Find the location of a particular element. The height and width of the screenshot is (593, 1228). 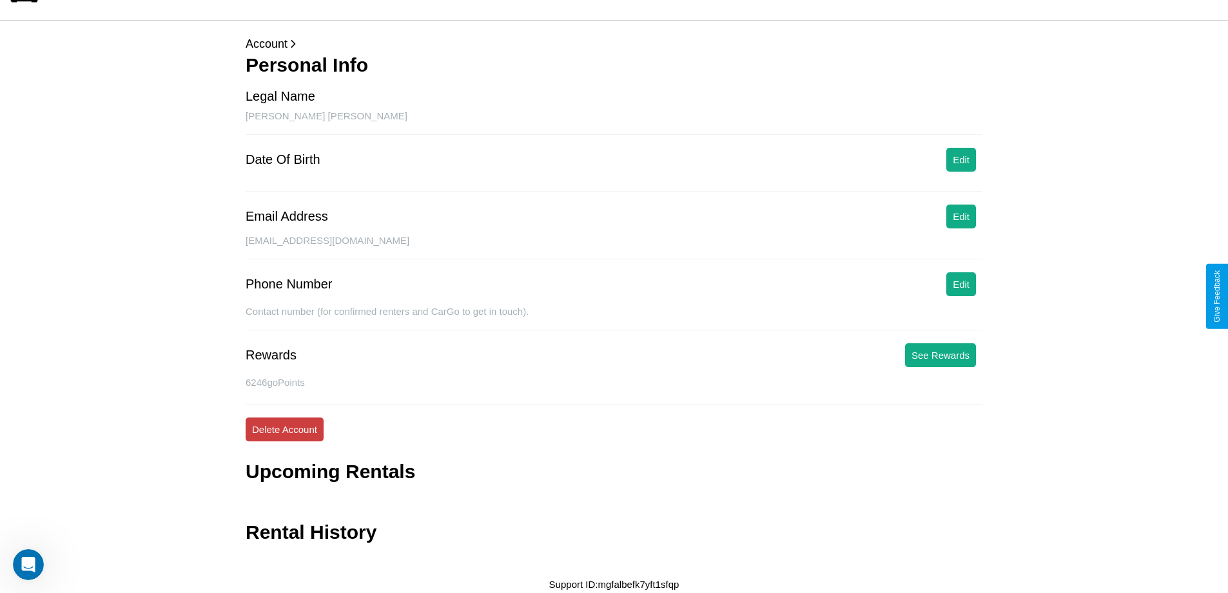

div: Phone Number is located at coordinates (289, 284).